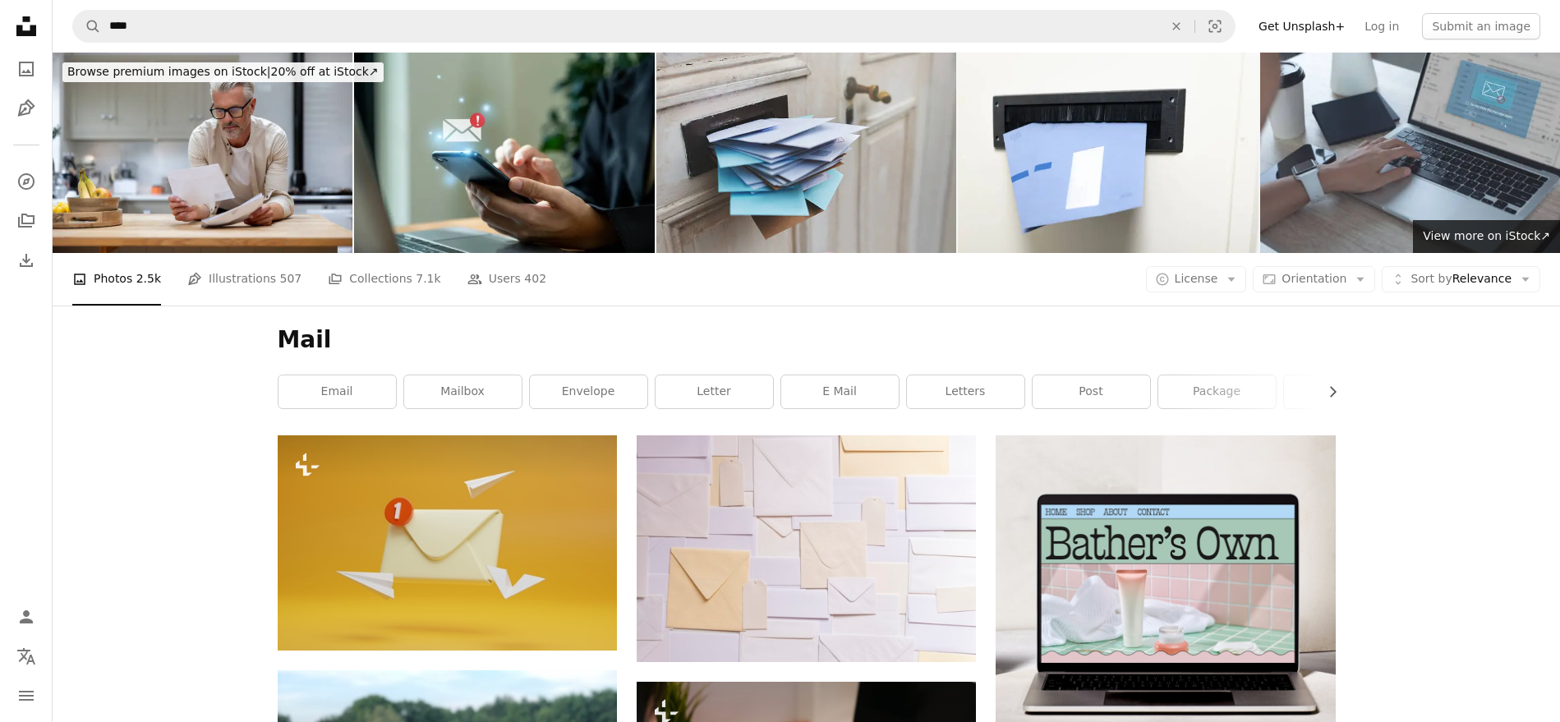 Image resolution: width=1560 pixels, height=722 pixels. What do you see at coordinates (588, 392) in the screenshot?
I see `a: envelope` at bounding box center [588, 392].